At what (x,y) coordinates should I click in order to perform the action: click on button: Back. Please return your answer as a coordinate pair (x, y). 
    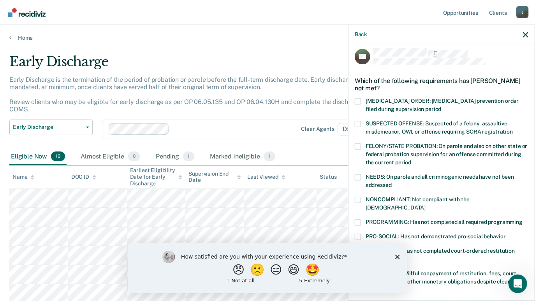
    Looking at the image, I should click on (361, 34).